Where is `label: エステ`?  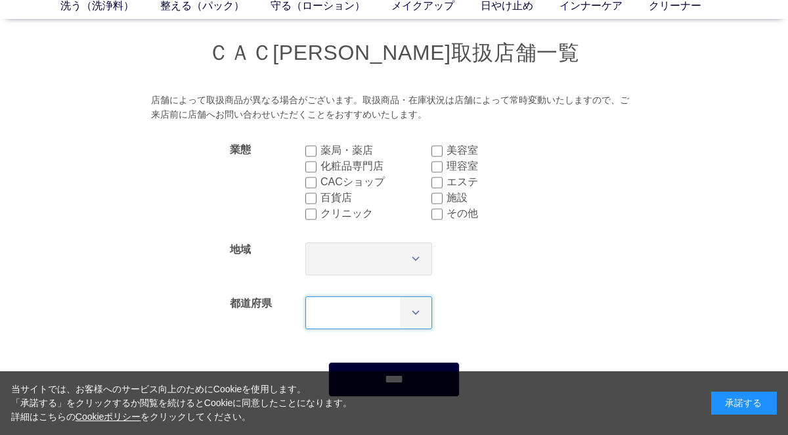 label: エステ is located at coordinates (502, 182).